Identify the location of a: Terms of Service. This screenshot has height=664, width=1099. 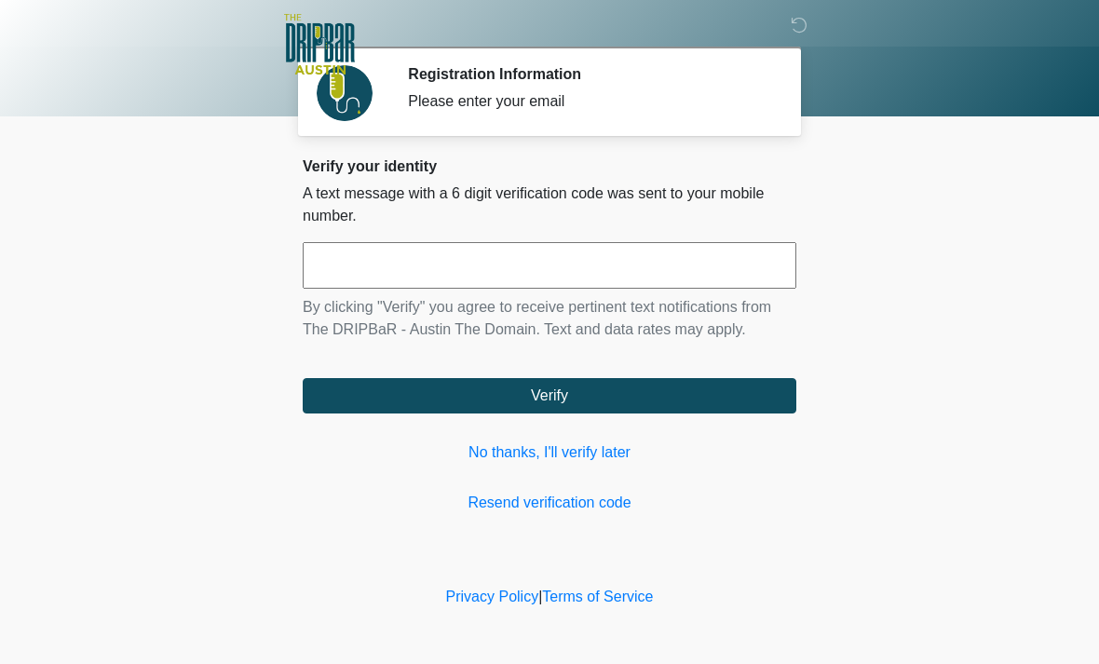
(597, 596).